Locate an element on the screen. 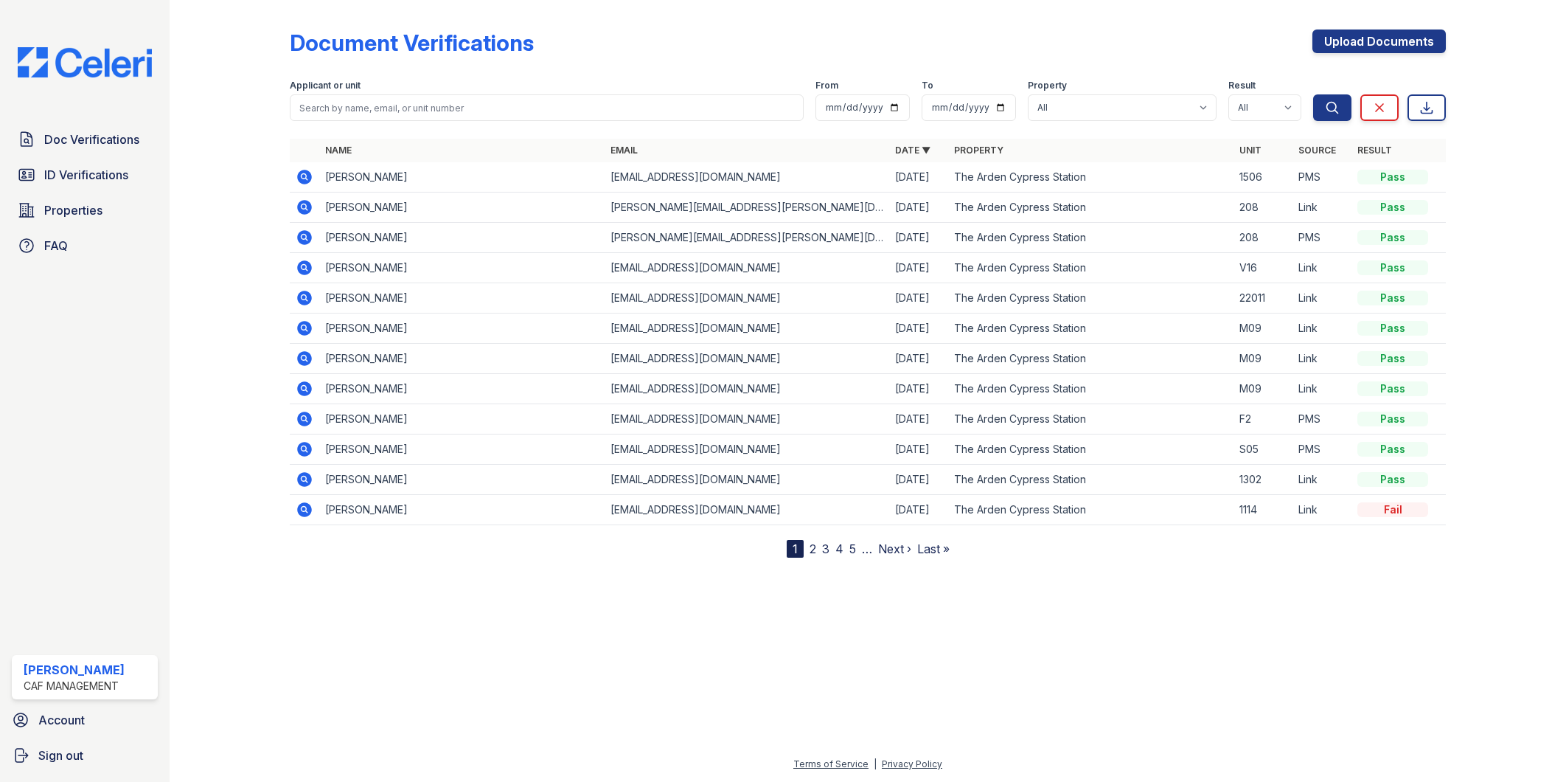 Image resolution: width=1566 pixels, height=782 pixels. button: Sign out is located at coordinates (85, 755).